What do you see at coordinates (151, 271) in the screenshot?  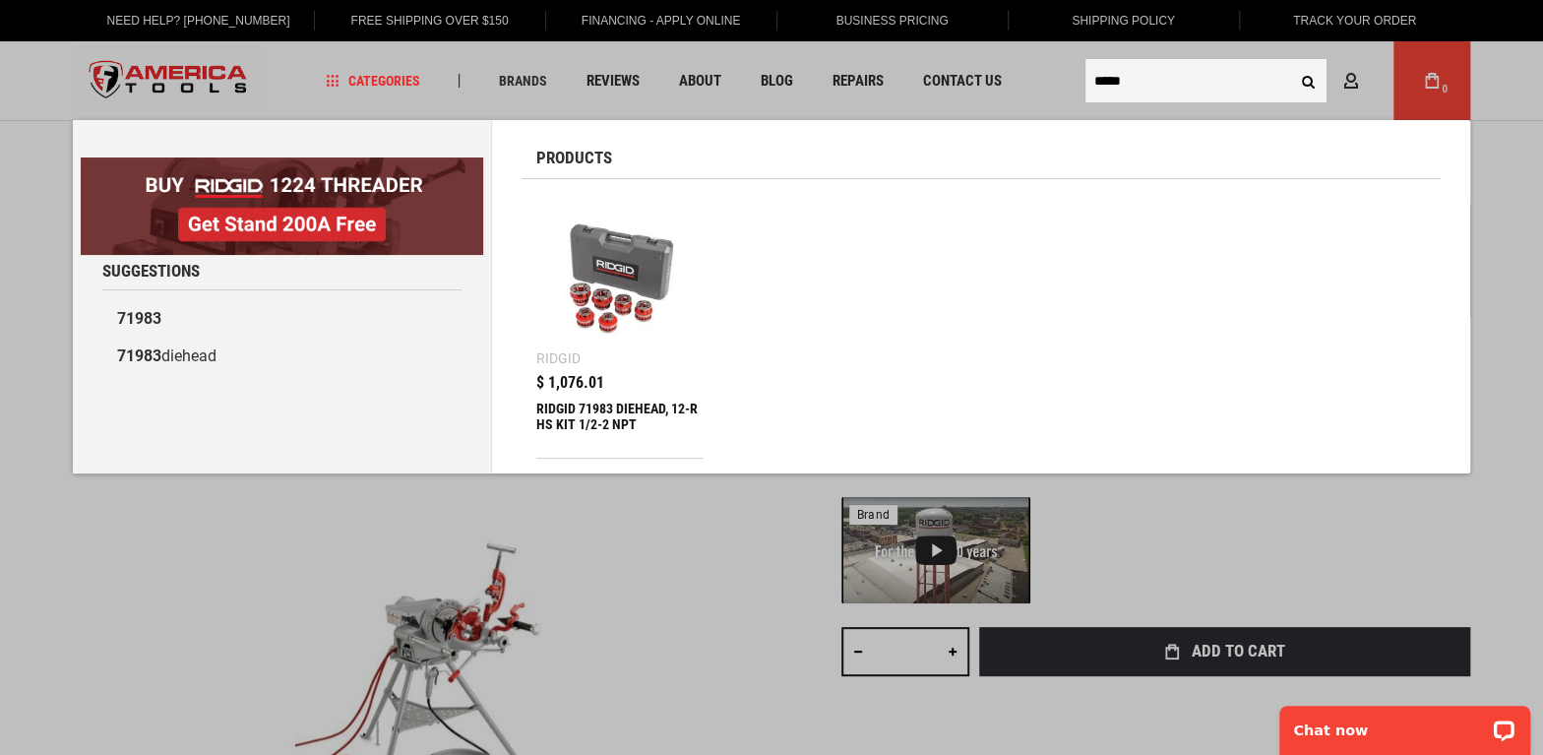 I see `span: Suggestions` at bounding box center [151, 271].